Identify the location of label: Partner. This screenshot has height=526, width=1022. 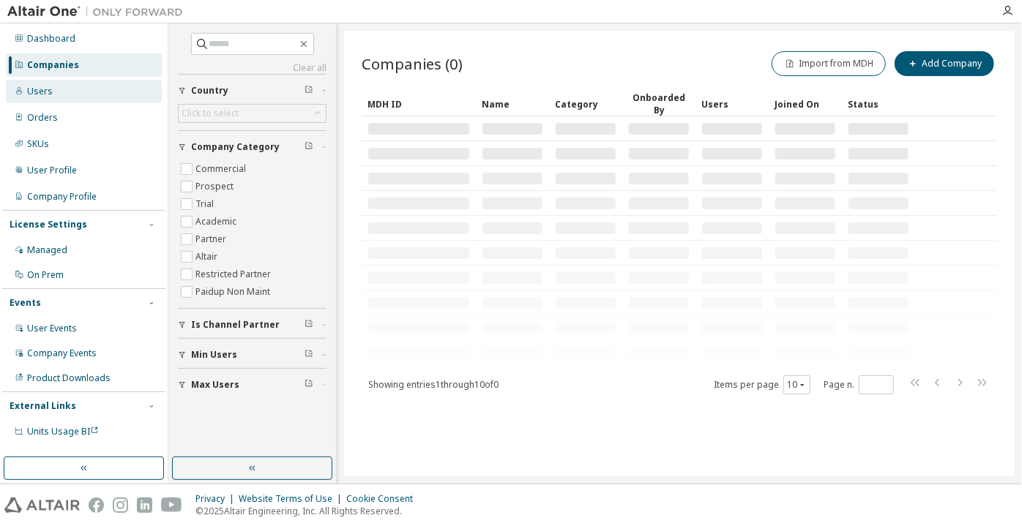
(212, 239).